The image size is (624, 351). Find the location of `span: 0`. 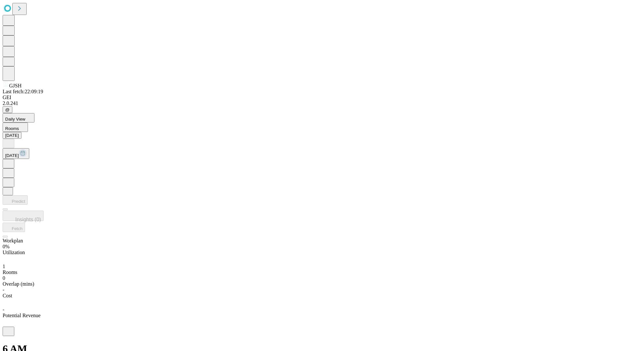

span: 0 is located at coordinates (4, 278).